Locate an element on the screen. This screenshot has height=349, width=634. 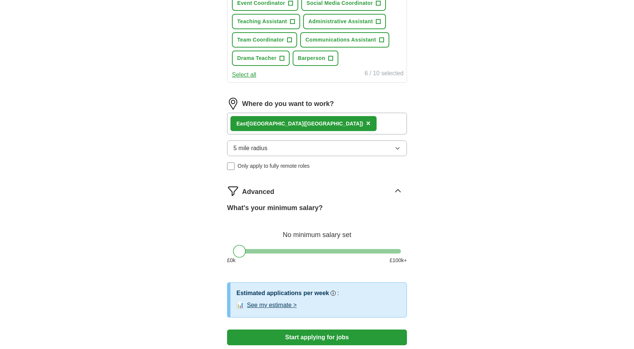
input: Only apply to fully remote roles is located at coordinates (231, 166).